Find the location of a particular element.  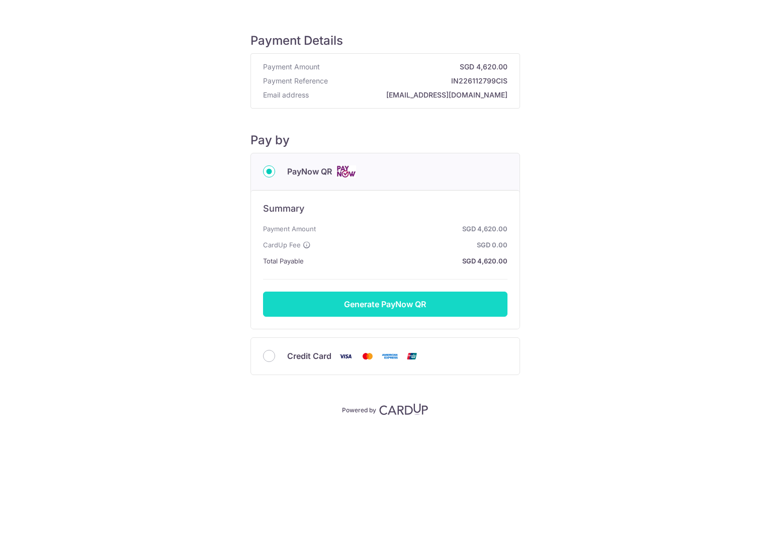

span: Credit Card is located at coordinates (309, 356).